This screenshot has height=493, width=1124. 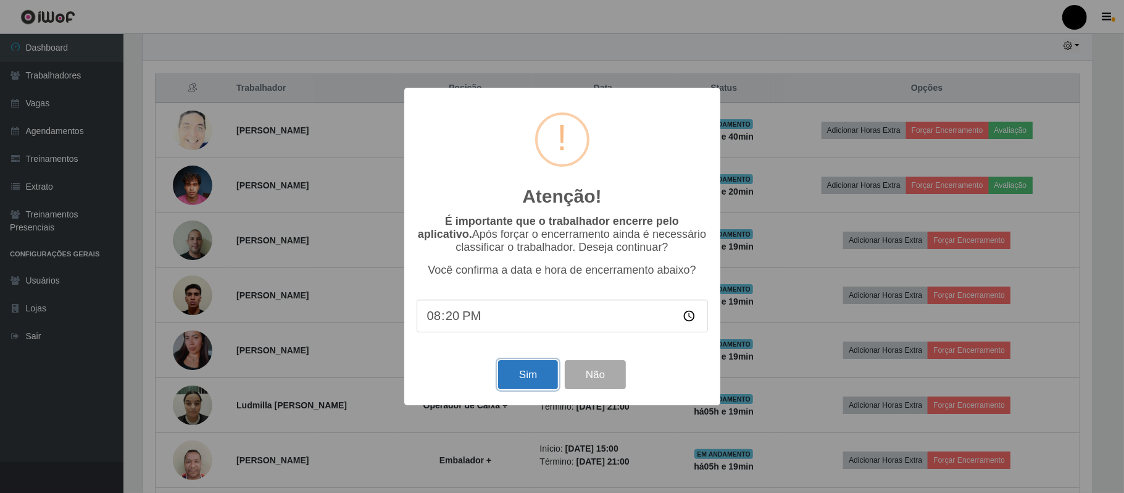 What do you see at coordinates (548, 227) in the screenshot?
I see `b: É importante que o trabalhador encerre pelo aplicativo.` at bounding box center [548, 227].